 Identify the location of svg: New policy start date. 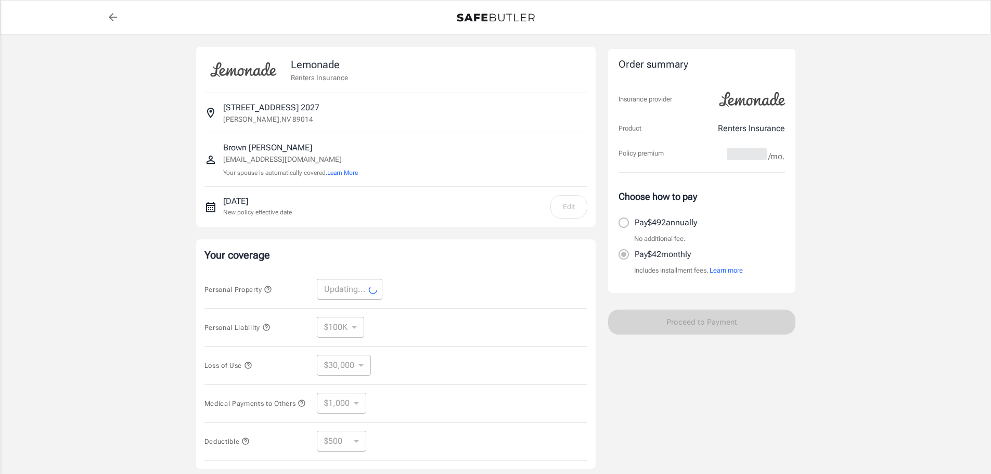
(211, 207).